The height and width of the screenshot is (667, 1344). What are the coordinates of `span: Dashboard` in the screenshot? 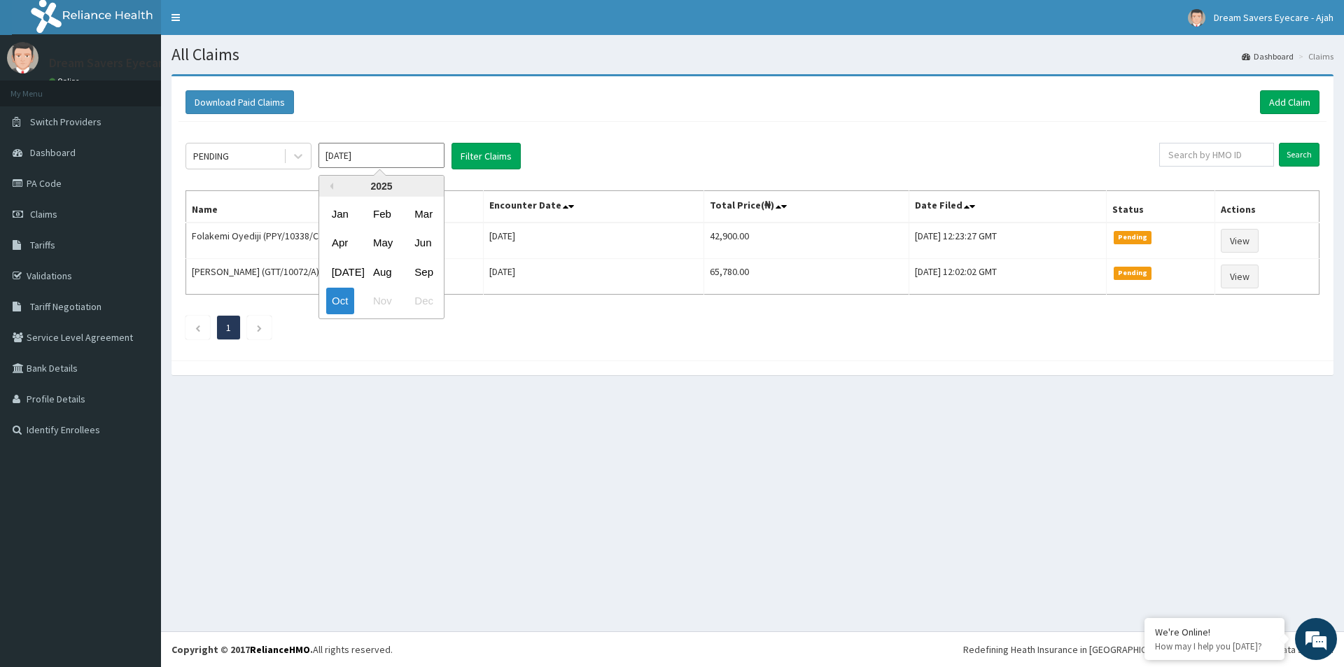 It's located at (52, 153).